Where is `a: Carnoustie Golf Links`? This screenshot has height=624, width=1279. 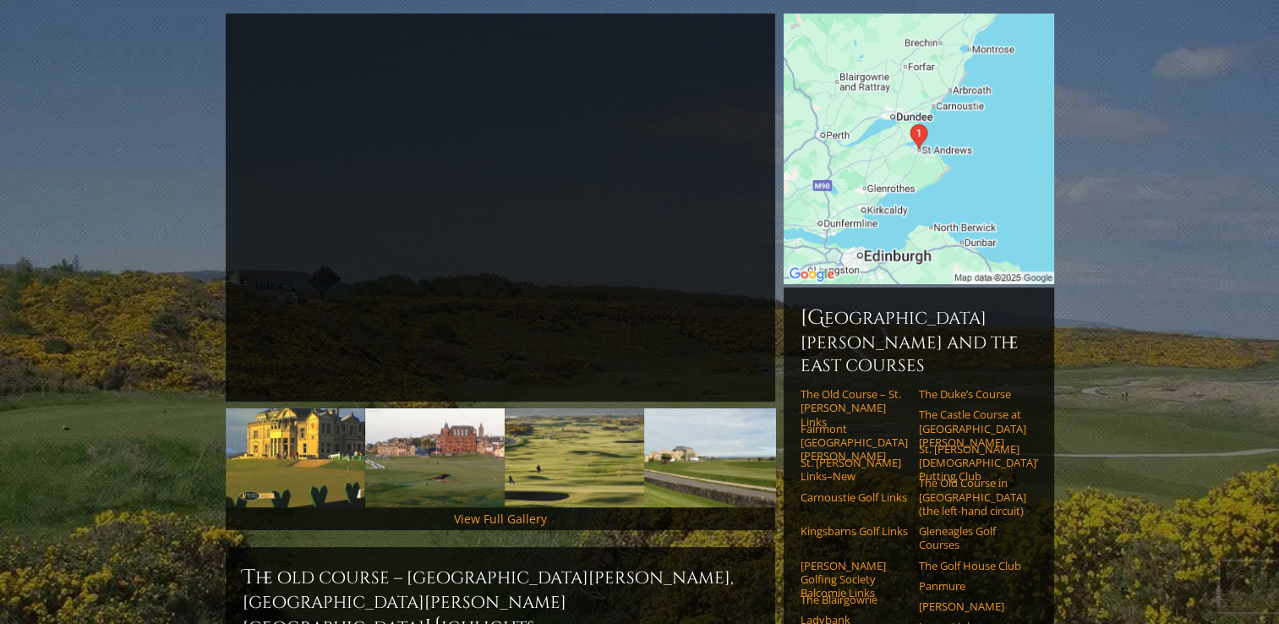 a: Carnoustie Golf Links is located at coordinates (853, 497).